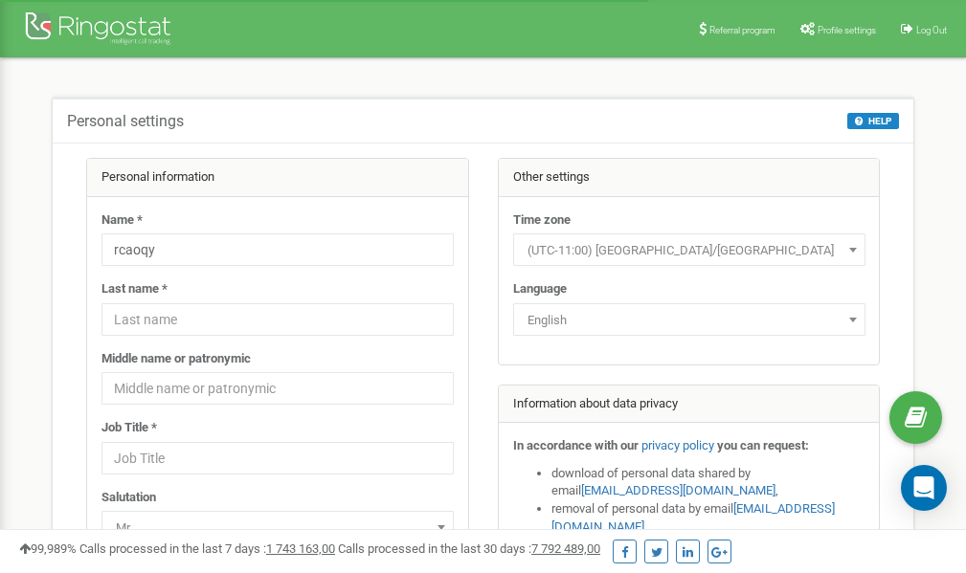  I want to click on li: download of personal data shared by email ,, so click(708, 483).